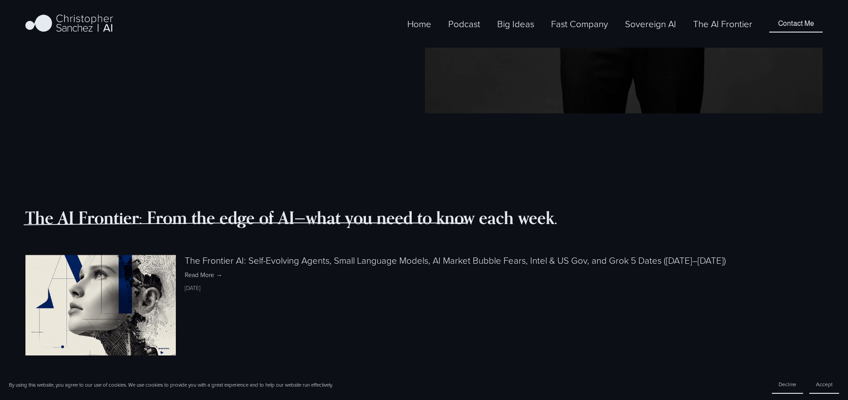  What do you see at coordinates (69, 24) in the screenshot?
I see `img: Christopher Sanchez | AI` at bounding box center [69, 24].